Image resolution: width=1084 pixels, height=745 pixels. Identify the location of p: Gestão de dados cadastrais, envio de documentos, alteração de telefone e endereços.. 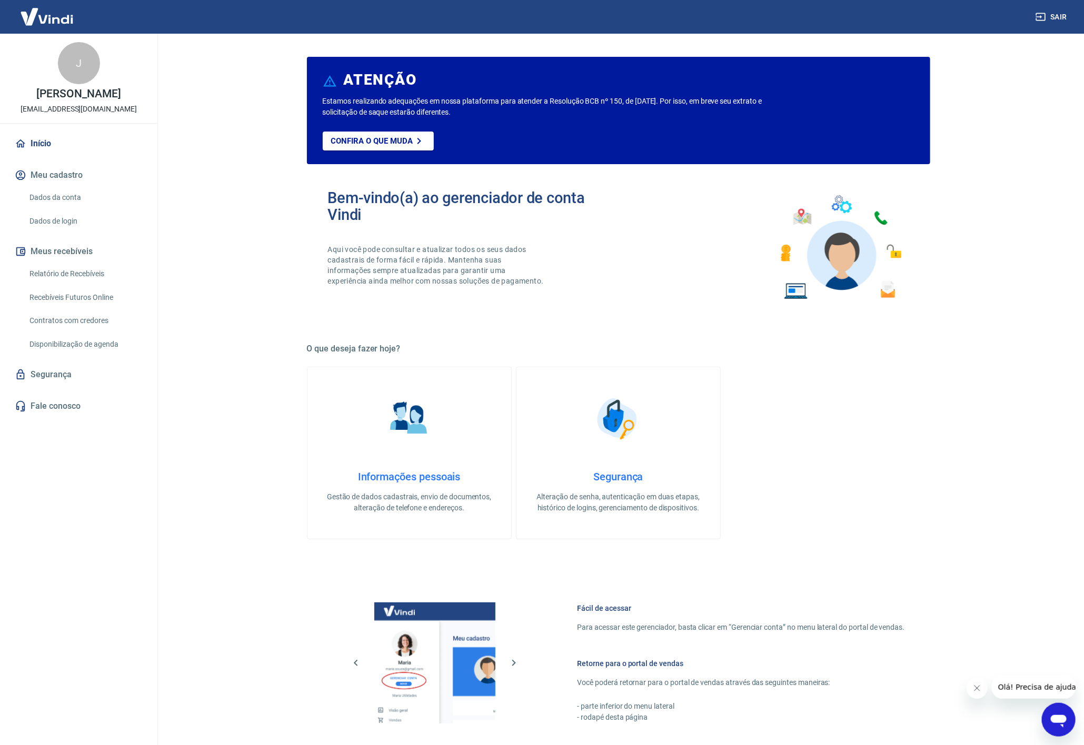
(409, 503).